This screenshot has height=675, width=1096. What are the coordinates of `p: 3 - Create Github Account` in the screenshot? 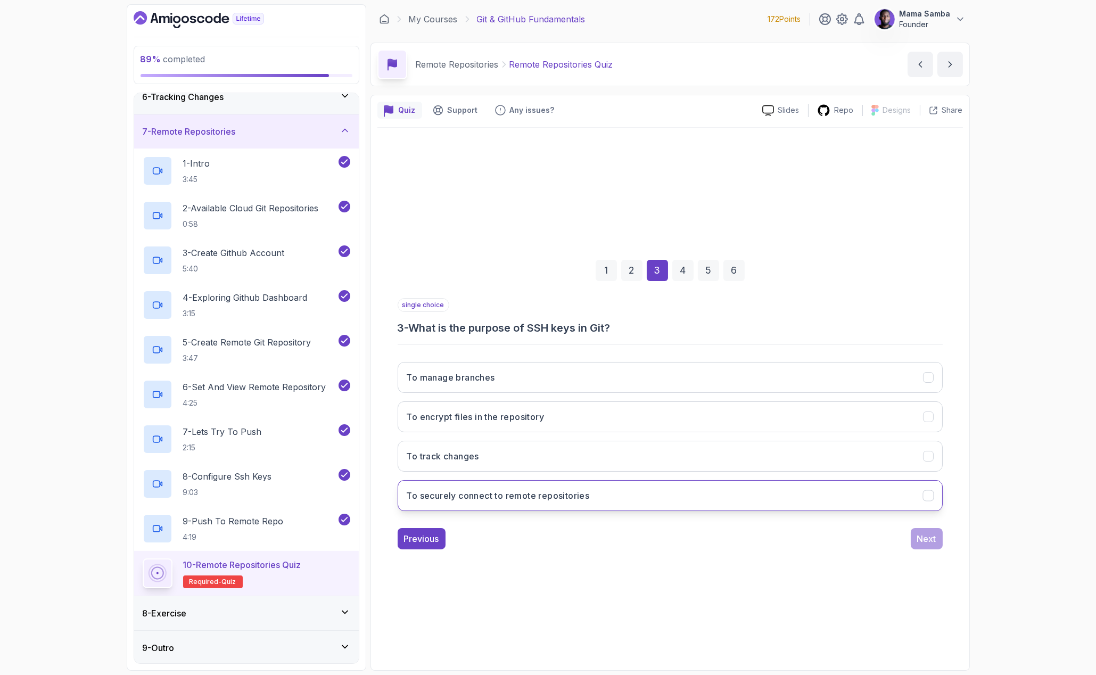 It's located at (234, 253).